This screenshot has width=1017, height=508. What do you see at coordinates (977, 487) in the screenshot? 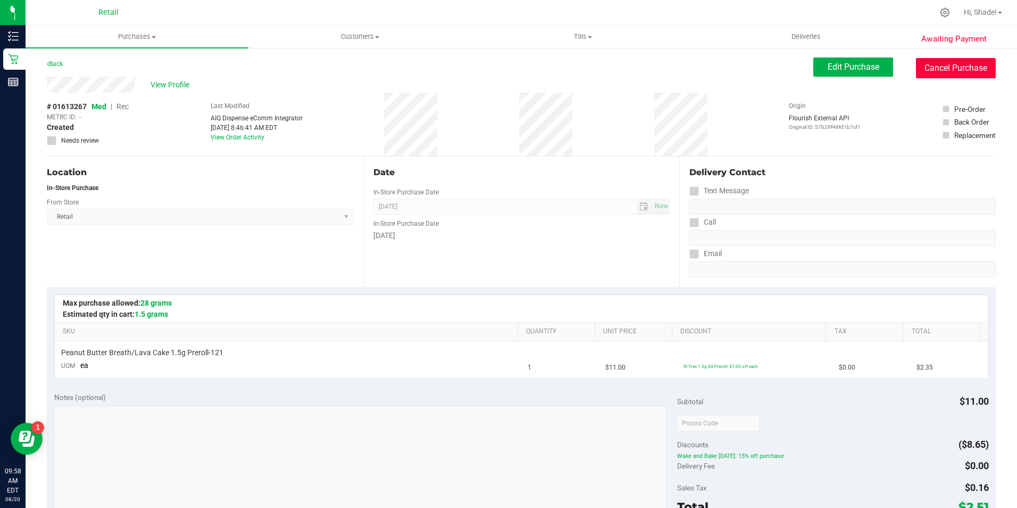
I see `span: $0.16` at bounding box center [977, 487].